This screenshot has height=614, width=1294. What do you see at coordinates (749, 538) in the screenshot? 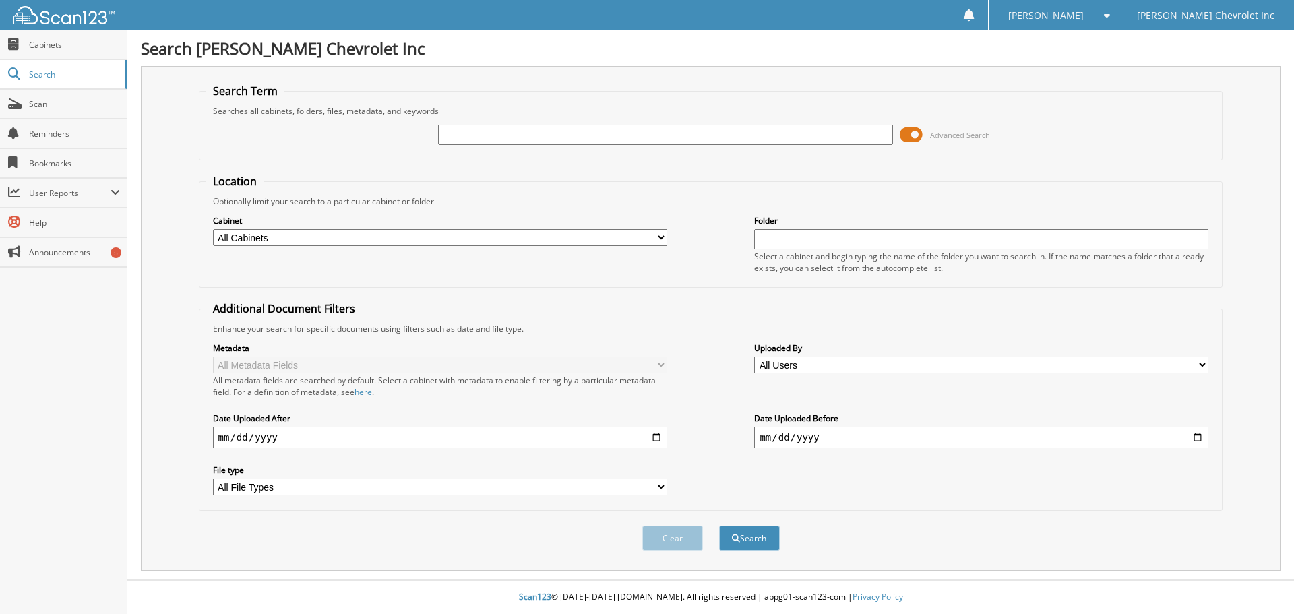
I see `button: Search` at bounding box center [749, 538].